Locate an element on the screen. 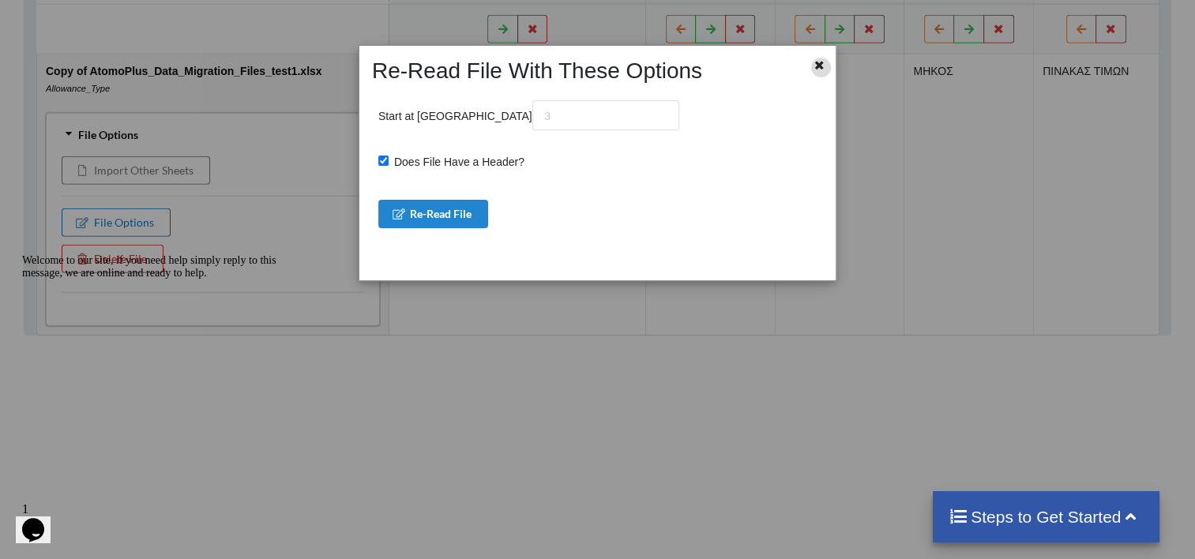 This screenshot has width=1195, height=559. input: 3 is located at coordinates (606, 115).